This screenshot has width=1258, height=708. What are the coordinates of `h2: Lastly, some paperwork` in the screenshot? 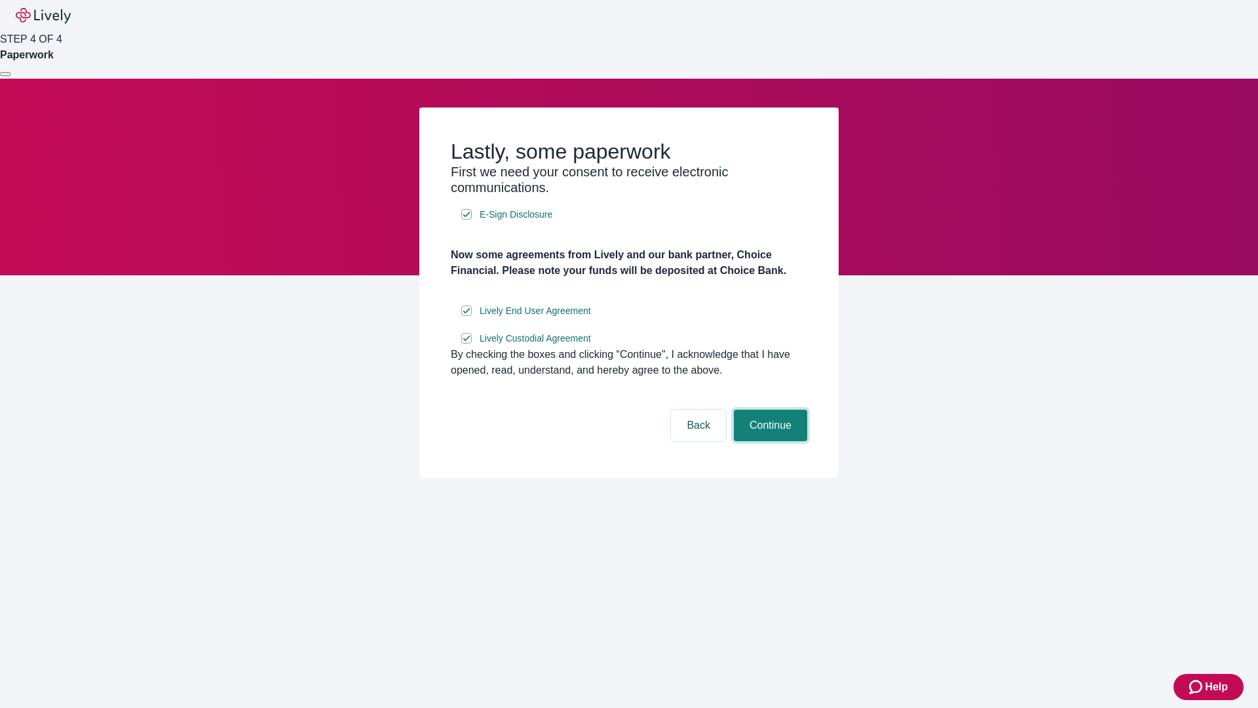 It's located at (629, 151).